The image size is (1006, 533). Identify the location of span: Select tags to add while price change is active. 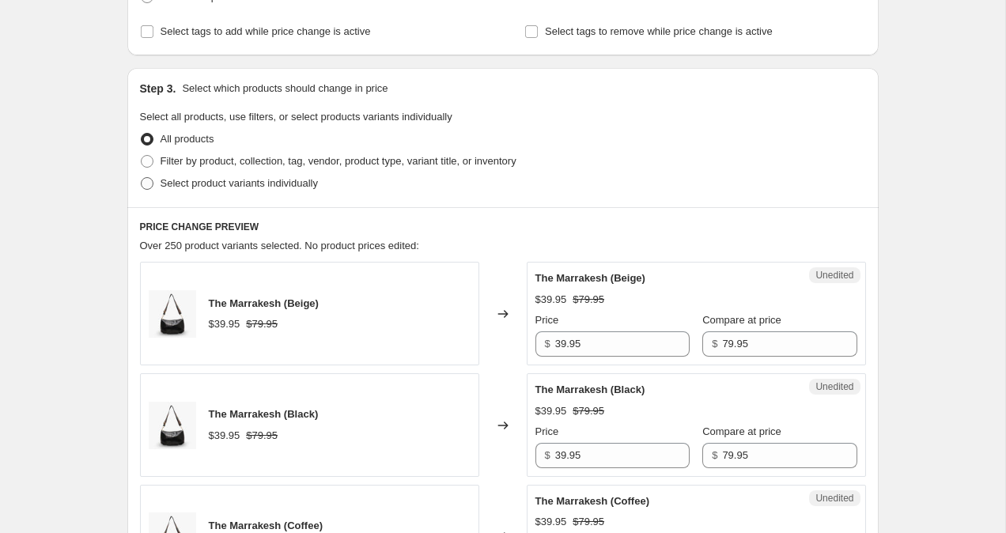
(266, 31).